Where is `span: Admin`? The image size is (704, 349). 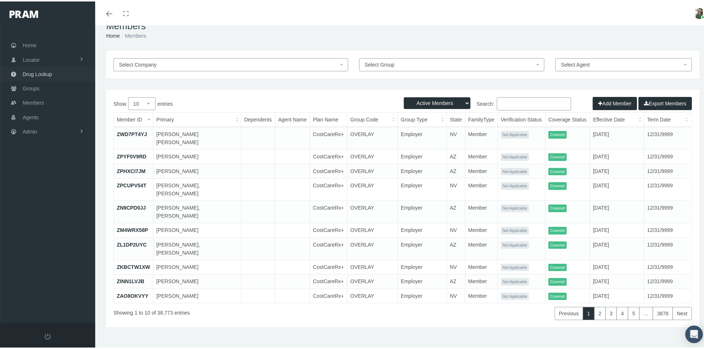 span: Admin is located at coordinates (30, 130).